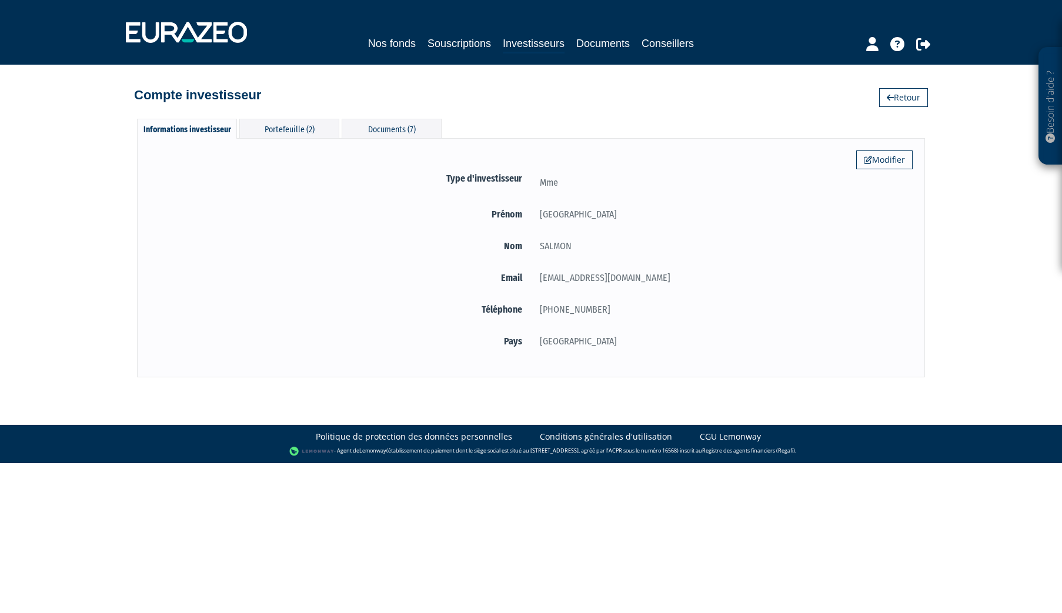 The image size is (1062, 613). I want to click on label: Prénom, so click(340, 214).